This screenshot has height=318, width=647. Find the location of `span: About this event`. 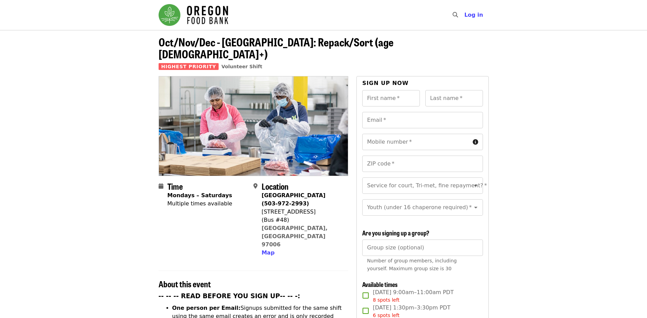

span: About this event is located at coordinates (184, 283).